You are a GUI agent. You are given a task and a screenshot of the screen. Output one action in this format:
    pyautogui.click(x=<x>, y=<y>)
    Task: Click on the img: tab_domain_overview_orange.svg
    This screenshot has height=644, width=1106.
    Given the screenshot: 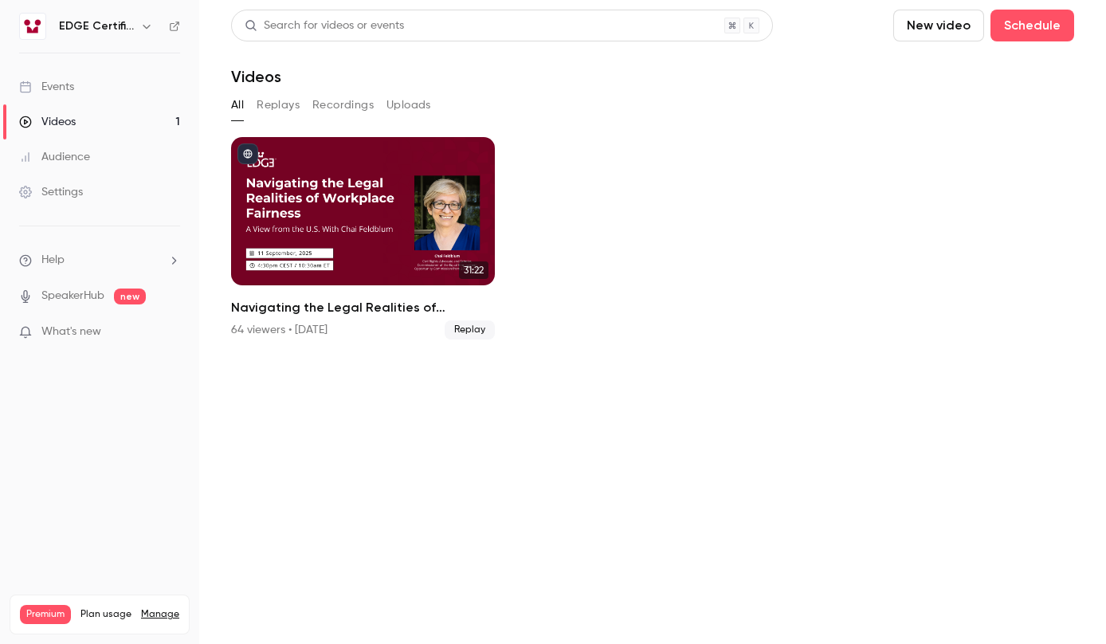 What is the action you would take?
    pyautogui.click(x=49, y=99)
    